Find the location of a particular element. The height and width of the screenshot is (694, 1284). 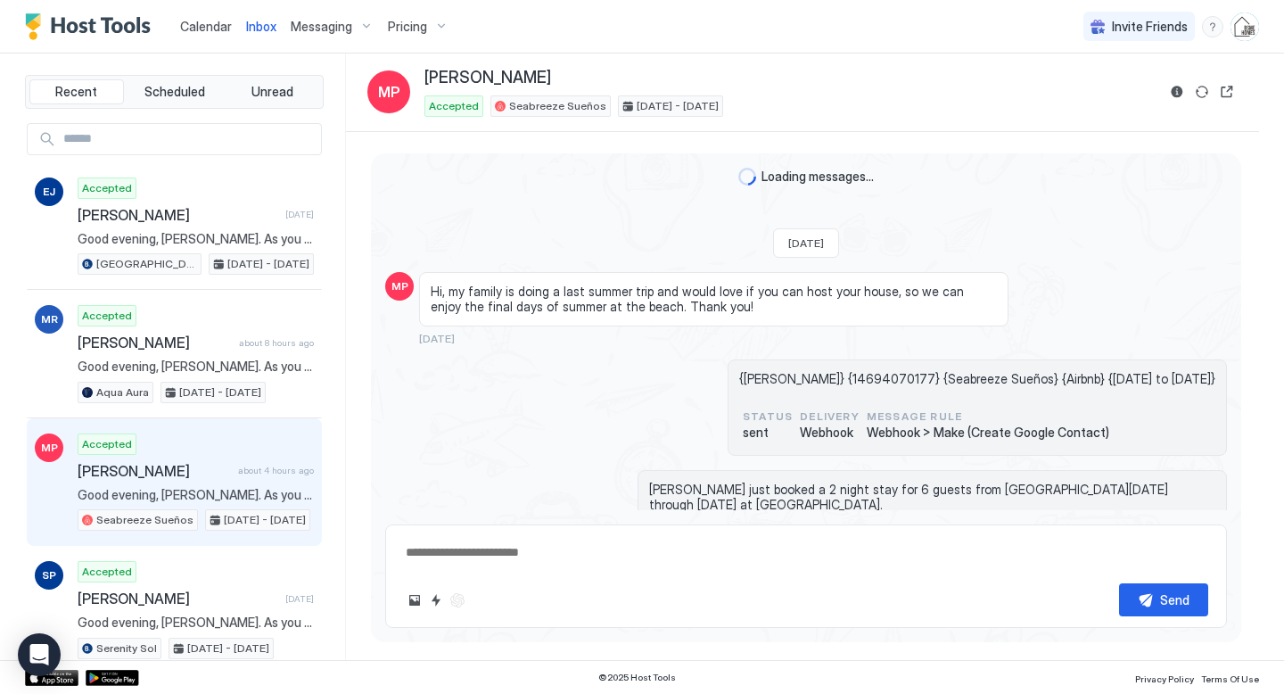

div: tab-group is located at coordinates (174, 92).